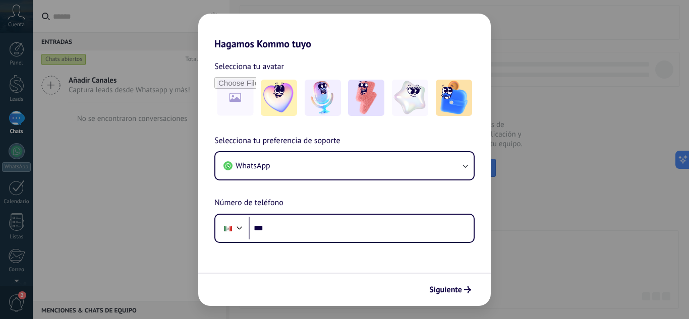 This screenshot has height=319, width=689. Describe the element at coordinates (228, 229) in the screenshot. I see `div: Mexico: + 52` at that location.